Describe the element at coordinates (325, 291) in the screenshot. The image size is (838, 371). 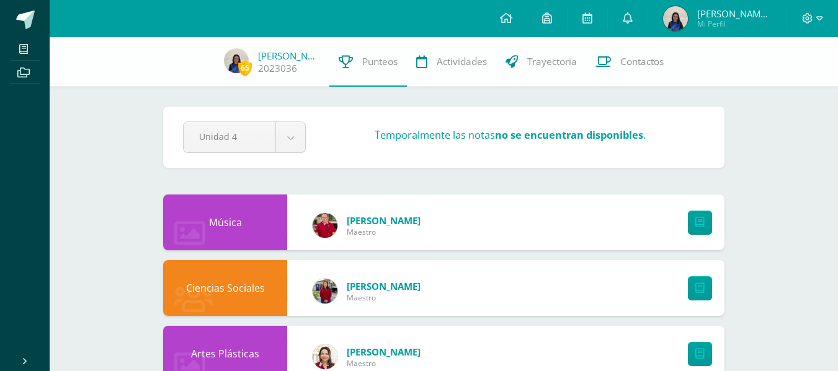
I see `img: e1f0730b59be0d440f55fb027c9eff26.png` at that location.